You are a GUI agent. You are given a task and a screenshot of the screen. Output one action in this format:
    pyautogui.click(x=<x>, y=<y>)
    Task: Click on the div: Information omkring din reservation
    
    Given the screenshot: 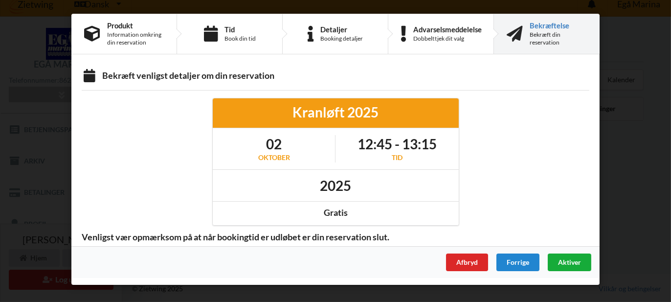 What is the action you would take?
    pyautogui.click(x=135, y=39)
    